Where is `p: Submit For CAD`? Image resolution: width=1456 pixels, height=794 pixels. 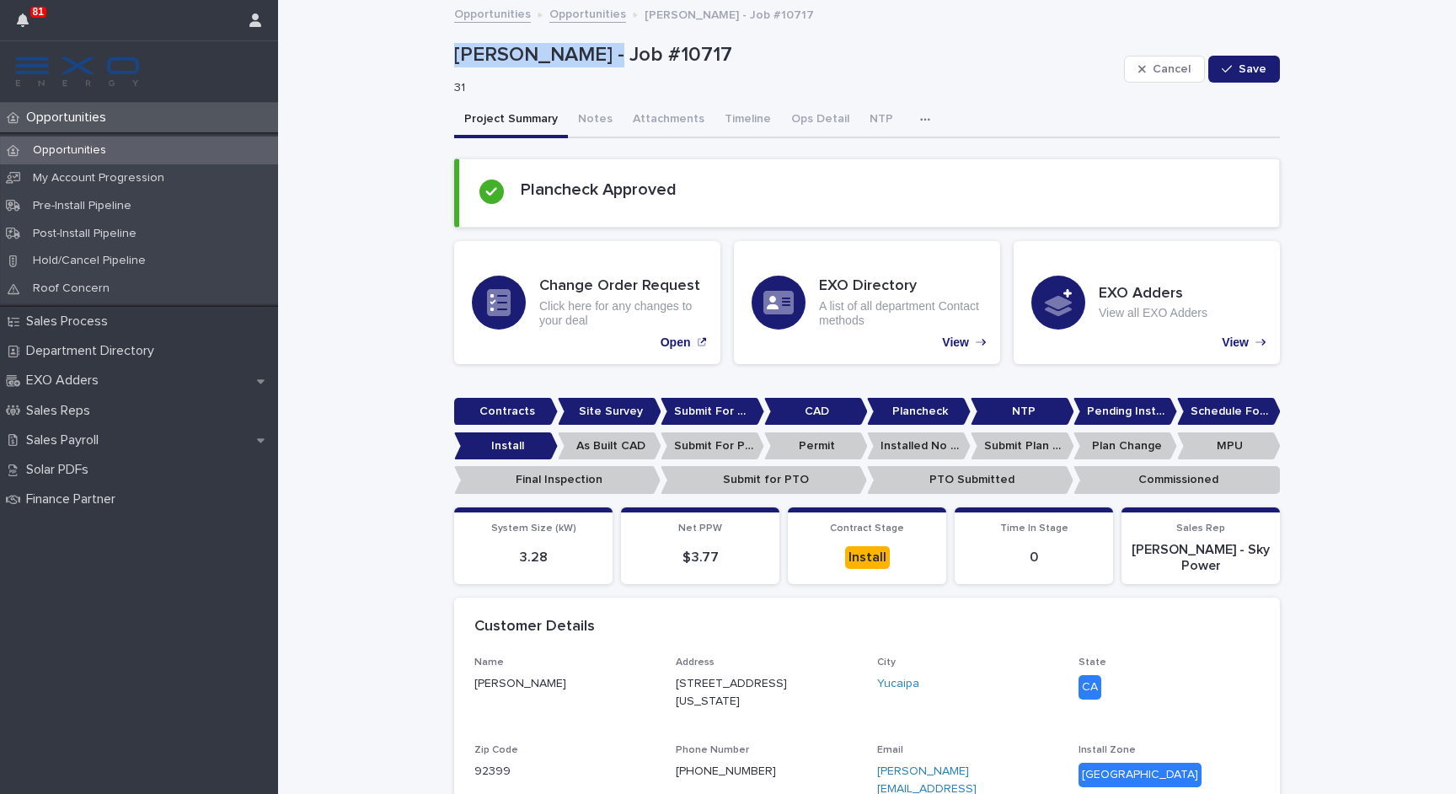 p: Submit For CAD is located at coordinates (712, 411).